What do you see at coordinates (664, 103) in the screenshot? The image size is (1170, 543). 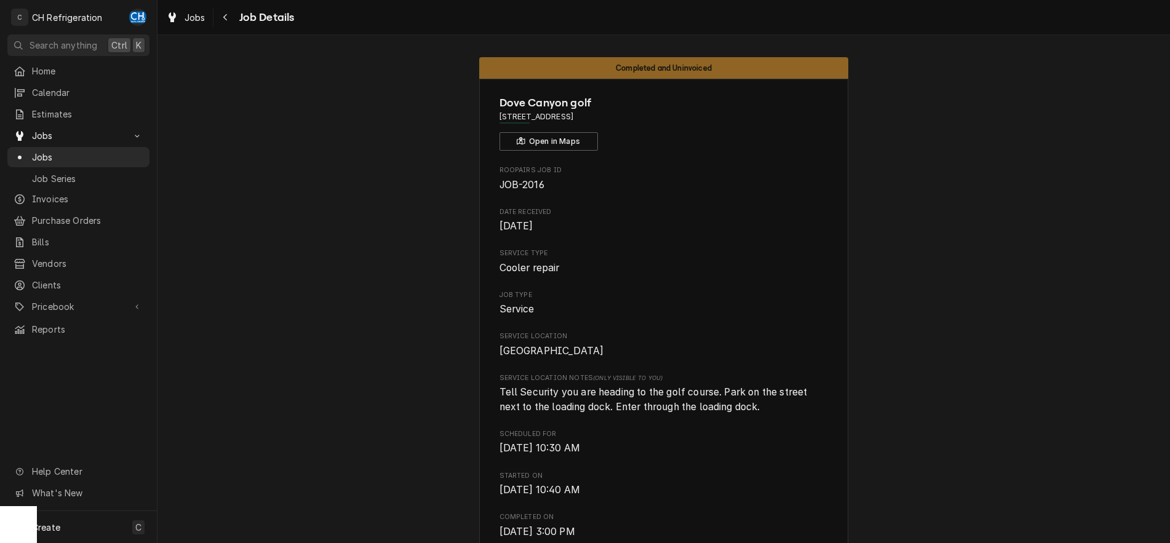 I see `span: Name` at bounding box center [664, 103].